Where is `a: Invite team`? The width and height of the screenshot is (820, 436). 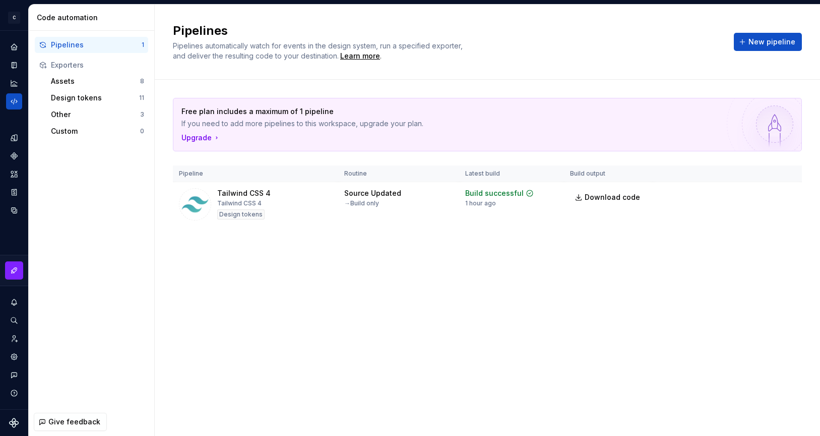 a: Invite team is located at coordinates (14, 338).